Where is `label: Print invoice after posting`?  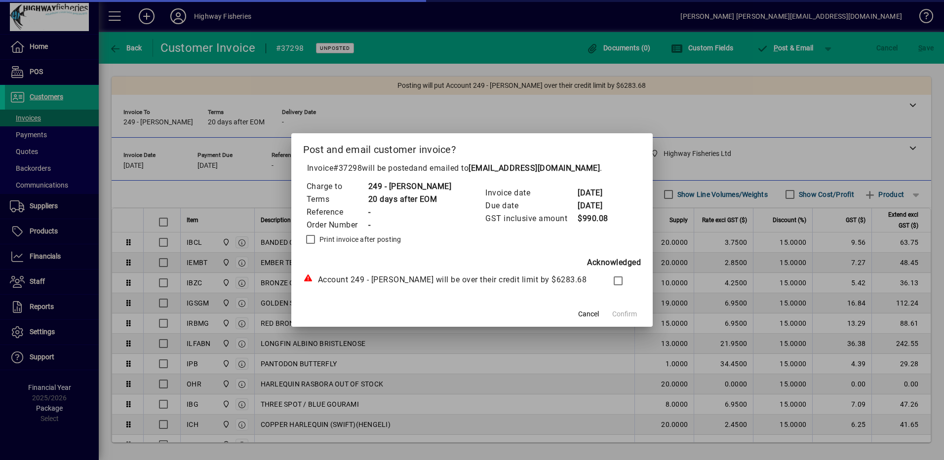 label: Print invoice after posting is located at coordinates (359, 239).